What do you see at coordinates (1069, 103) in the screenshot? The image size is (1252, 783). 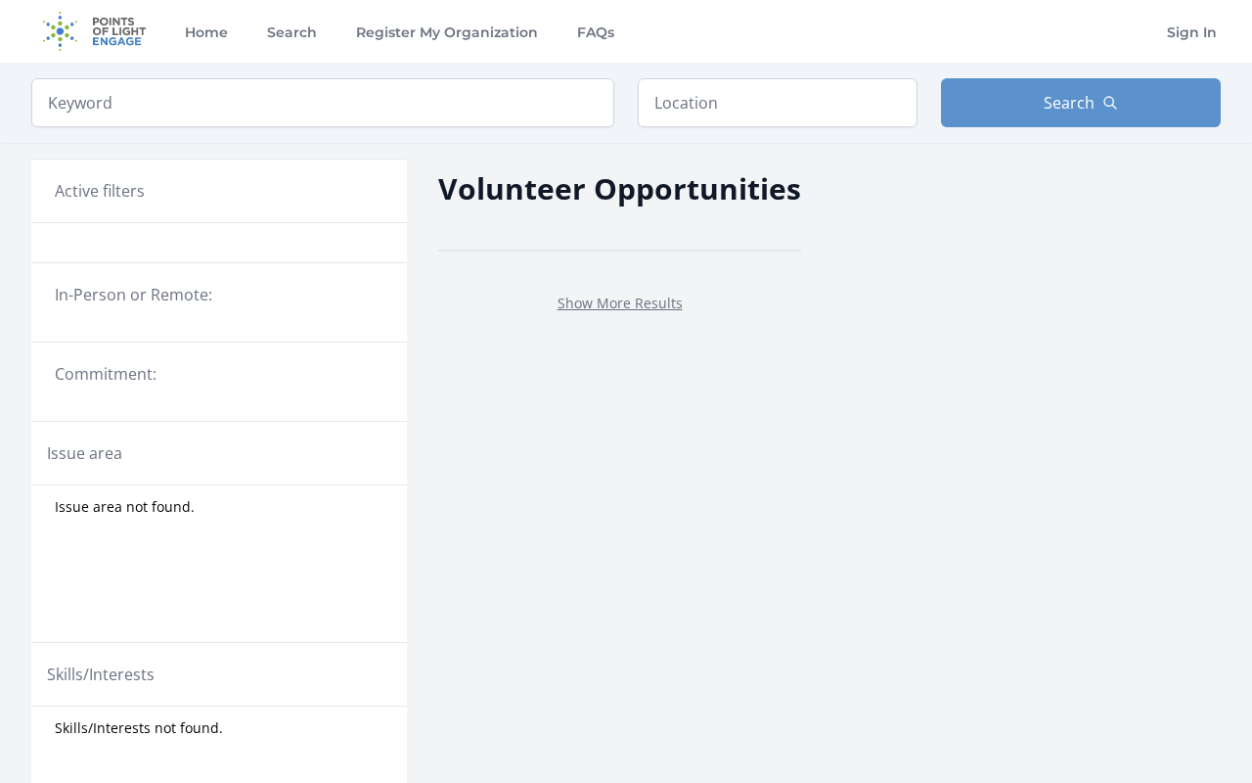 I see `span: Search` at bounding box center [1069, 103].